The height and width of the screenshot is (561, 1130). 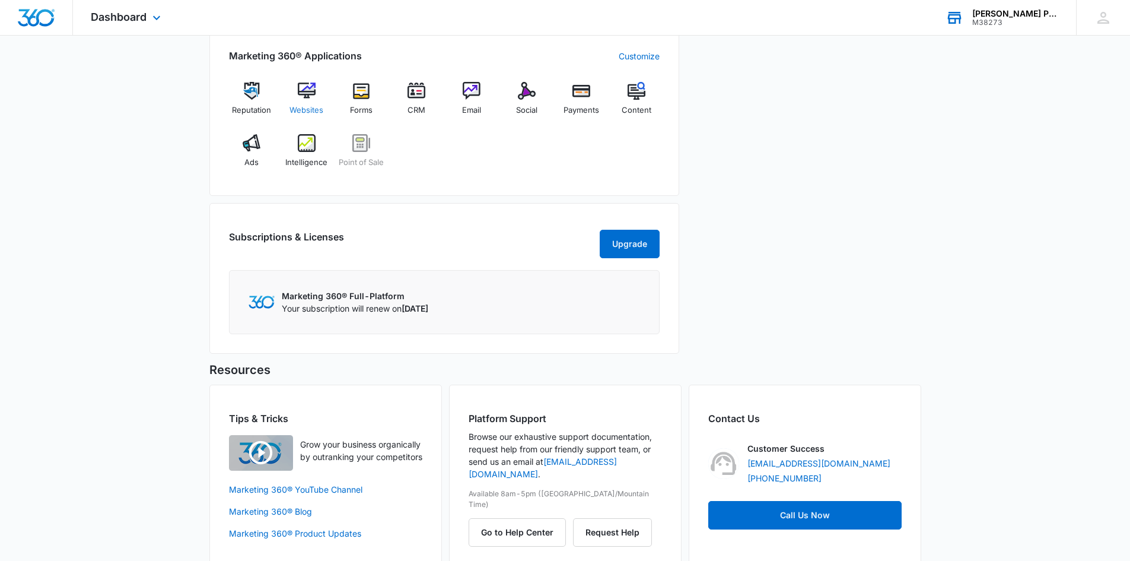 I want to click on a: Marketing 360® Product Updates, so click(x=326, y=533).